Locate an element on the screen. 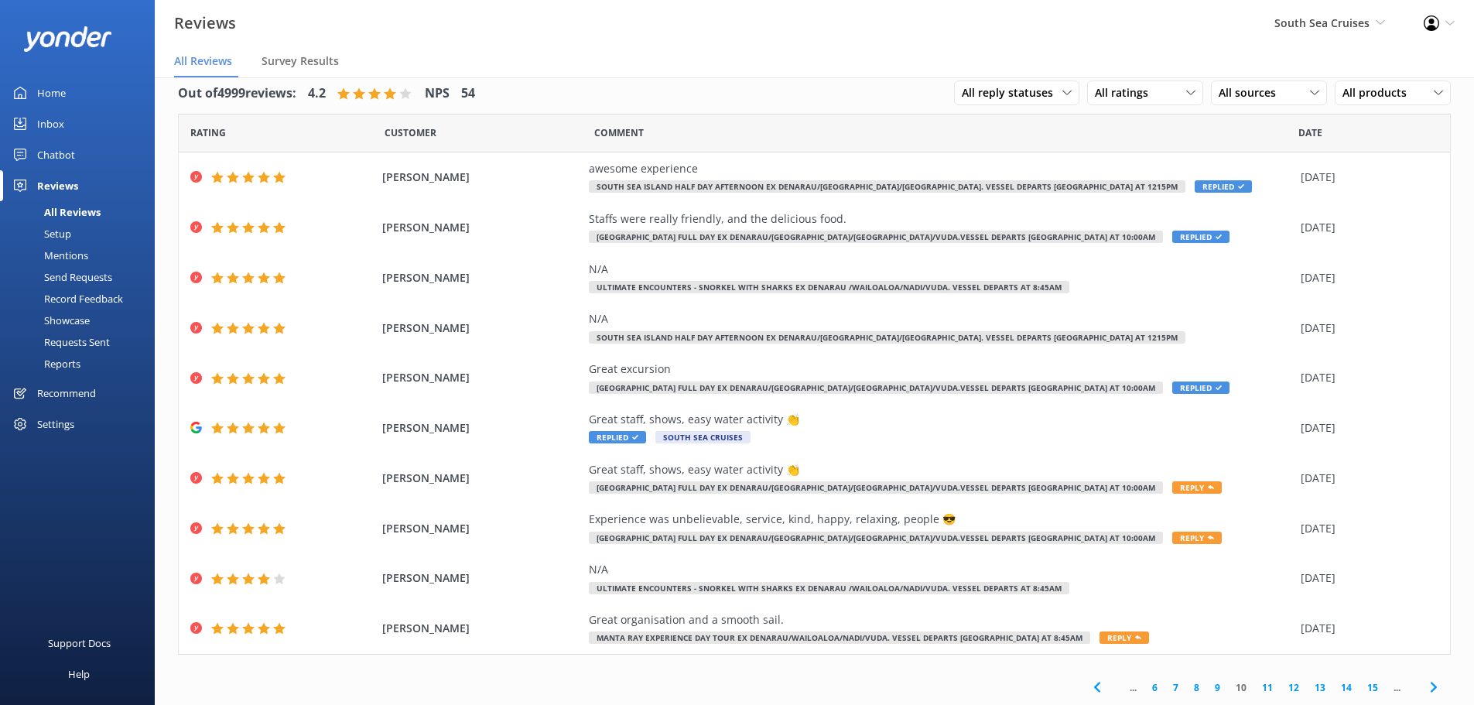 This screenshot has height=705, width=1474. div: Recommend is located at coordinates (67, 393).